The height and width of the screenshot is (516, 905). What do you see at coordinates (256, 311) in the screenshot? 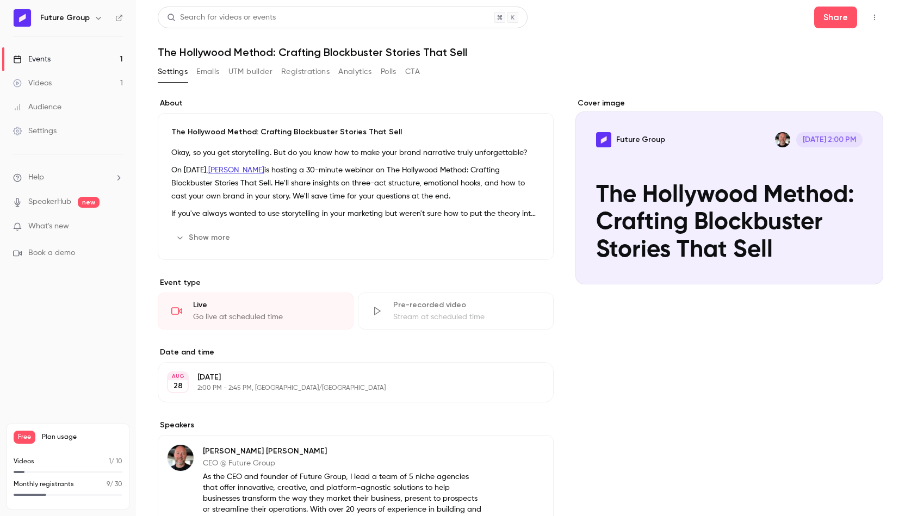
I see `div: LiveGo live at scheduled time` at bounding box center [256, 311].